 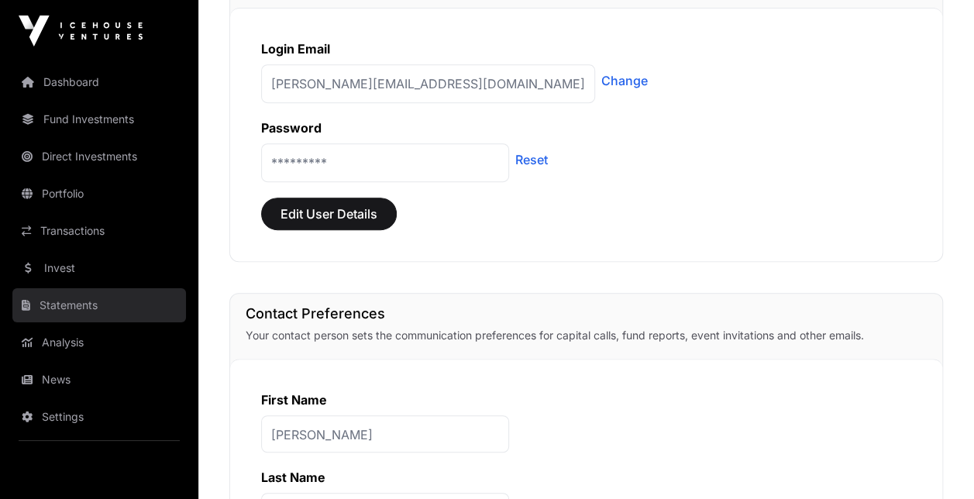 What do you see at coordinates (99, 305) in the screenshot?
I see `a: Statements` at bounding box center [99, 305].